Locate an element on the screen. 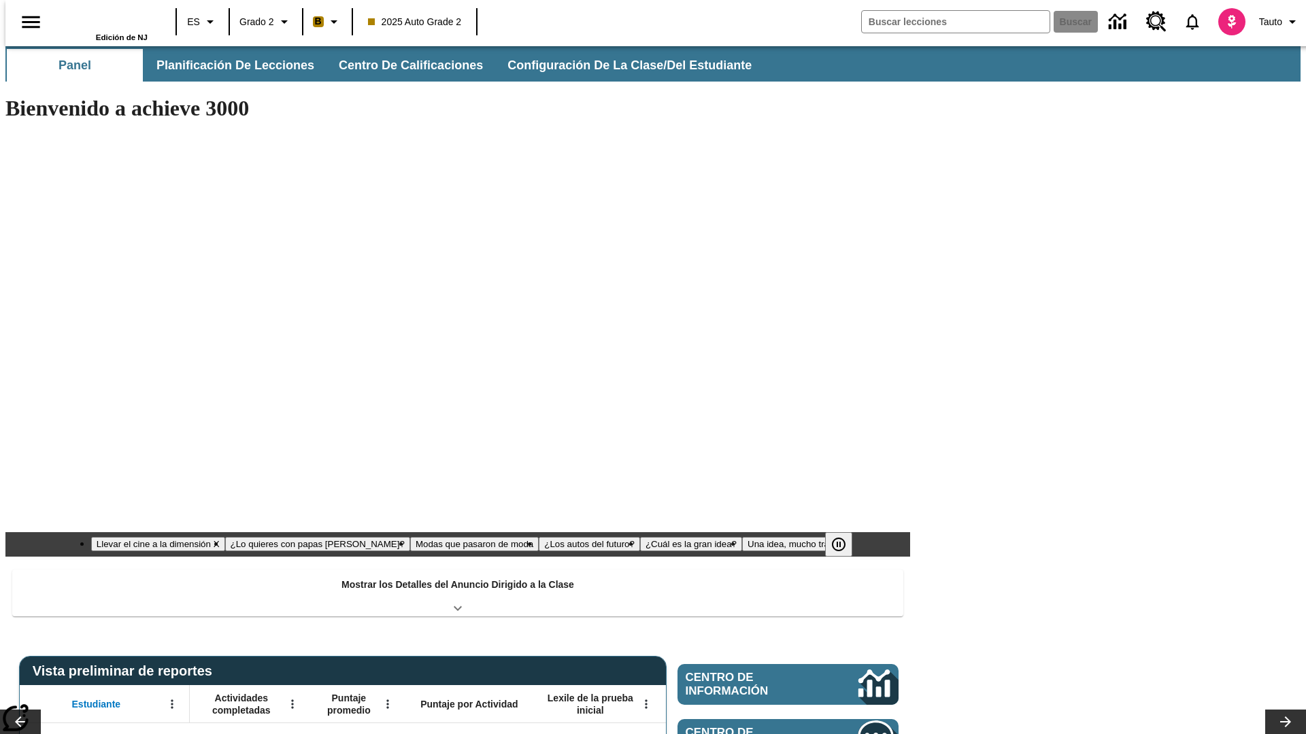  button: Grado: Grado 2, Elige un grado is located at coordinates (266, 22).